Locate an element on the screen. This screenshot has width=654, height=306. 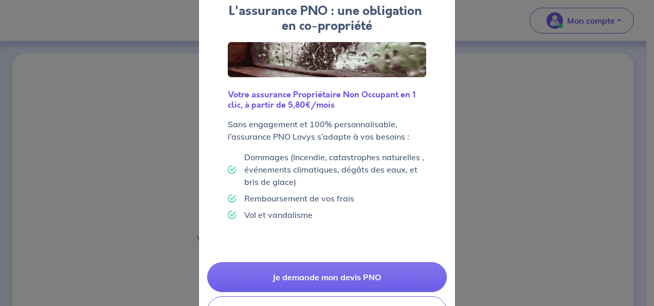
img: Logo Lovys is located at coordinates (327, 60).